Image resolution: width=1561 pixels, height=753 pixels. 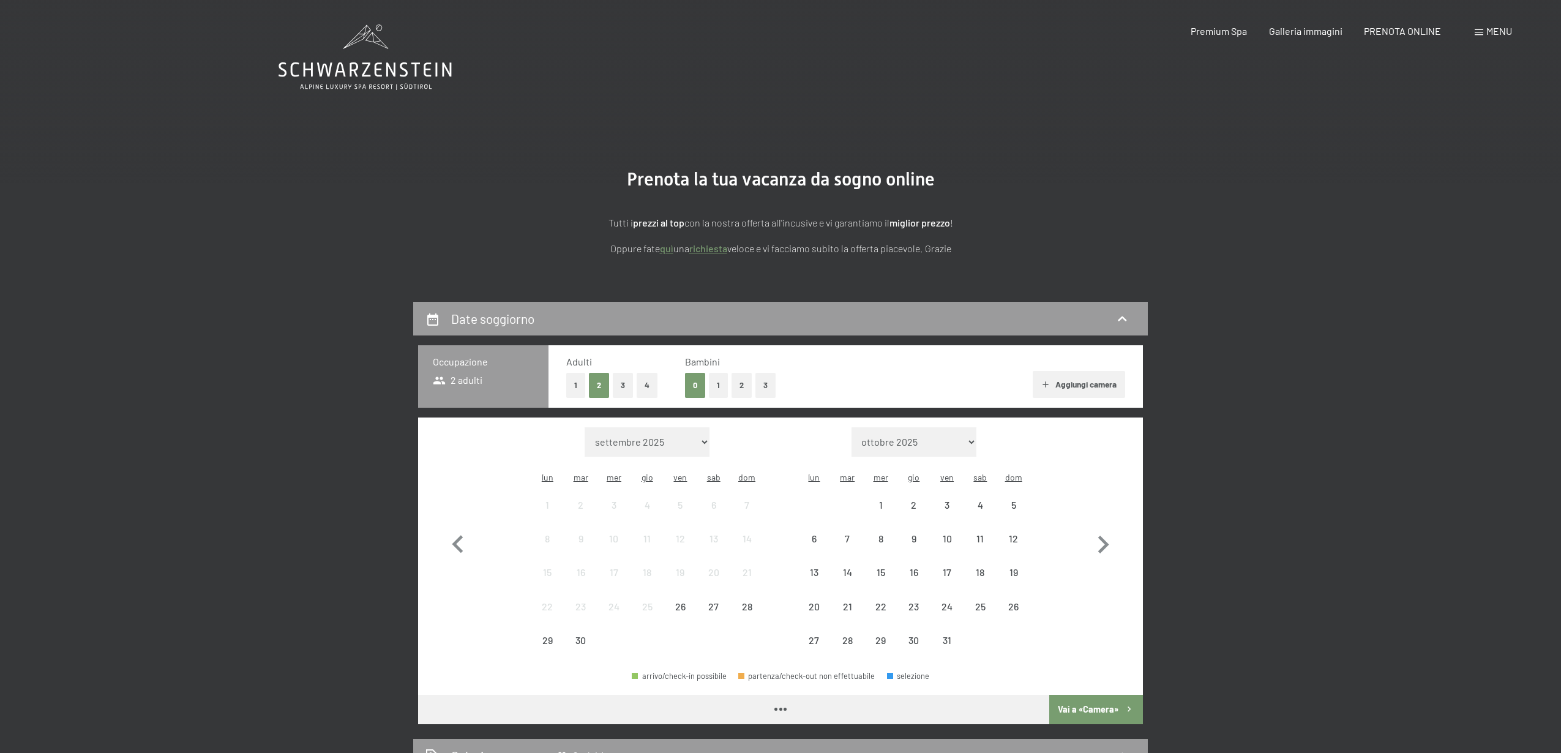 I want to click on div: Tue Sep 30 2025, so click(x=580, y=640).